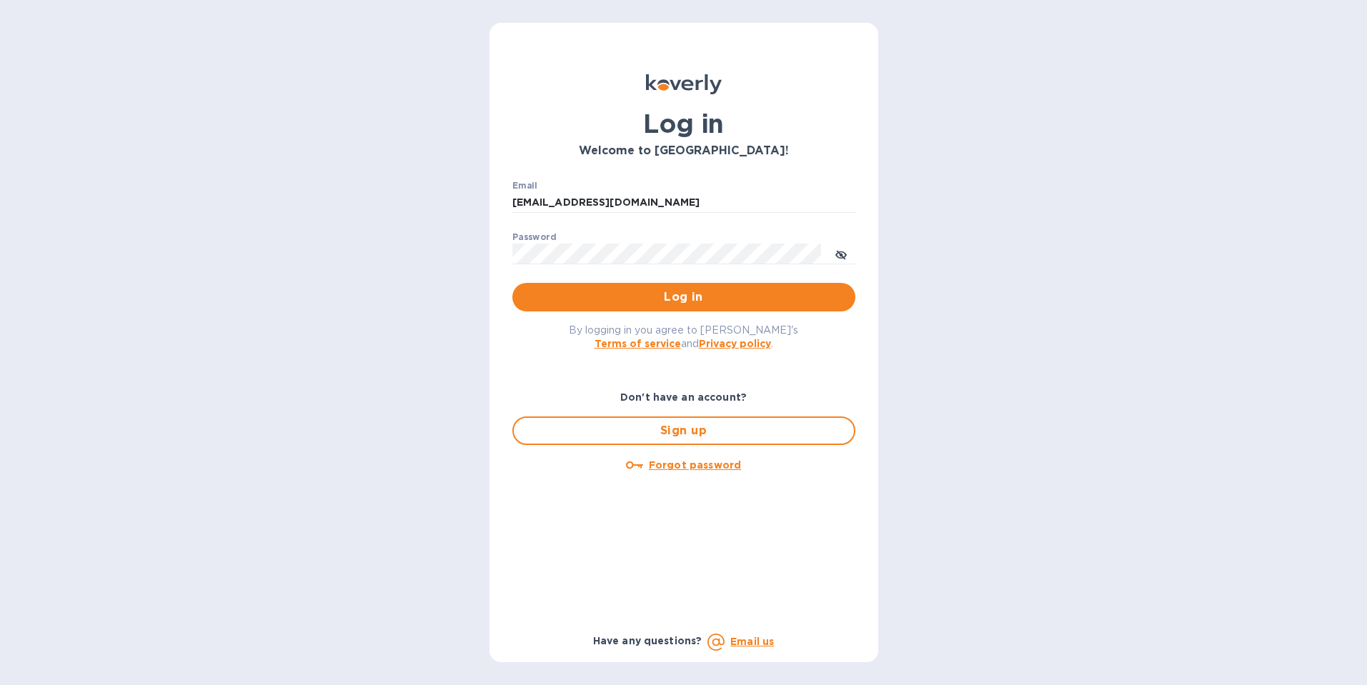  I want to click on span: Sign up, so click(684, 431).